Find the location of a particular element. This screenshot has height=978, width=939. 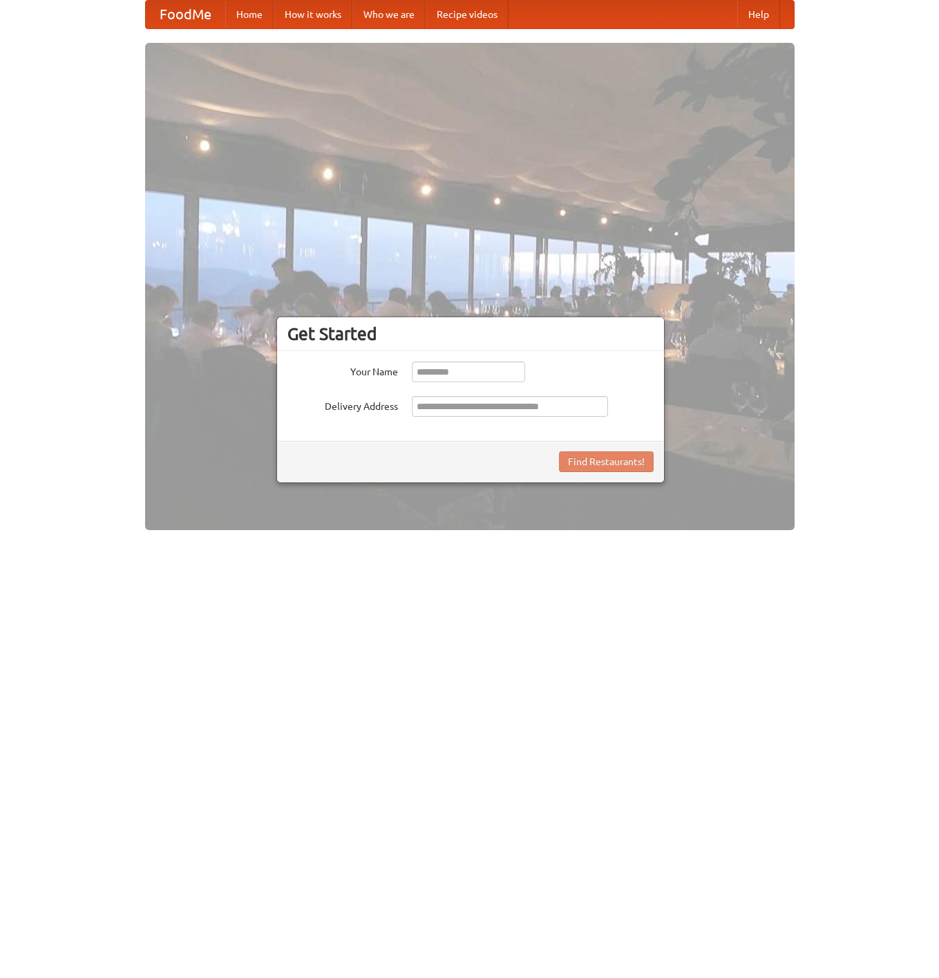

h3: Get Started is located at coordinates (471, 334).